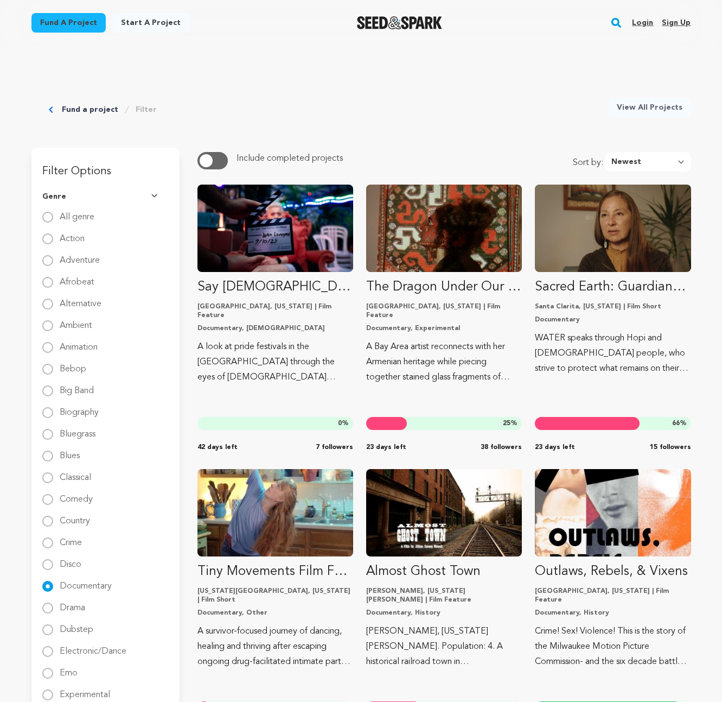  What do you see at coordinates (85, 690) in the screenshot?
I see `label: Experimental` at bounding box center [85, 690].